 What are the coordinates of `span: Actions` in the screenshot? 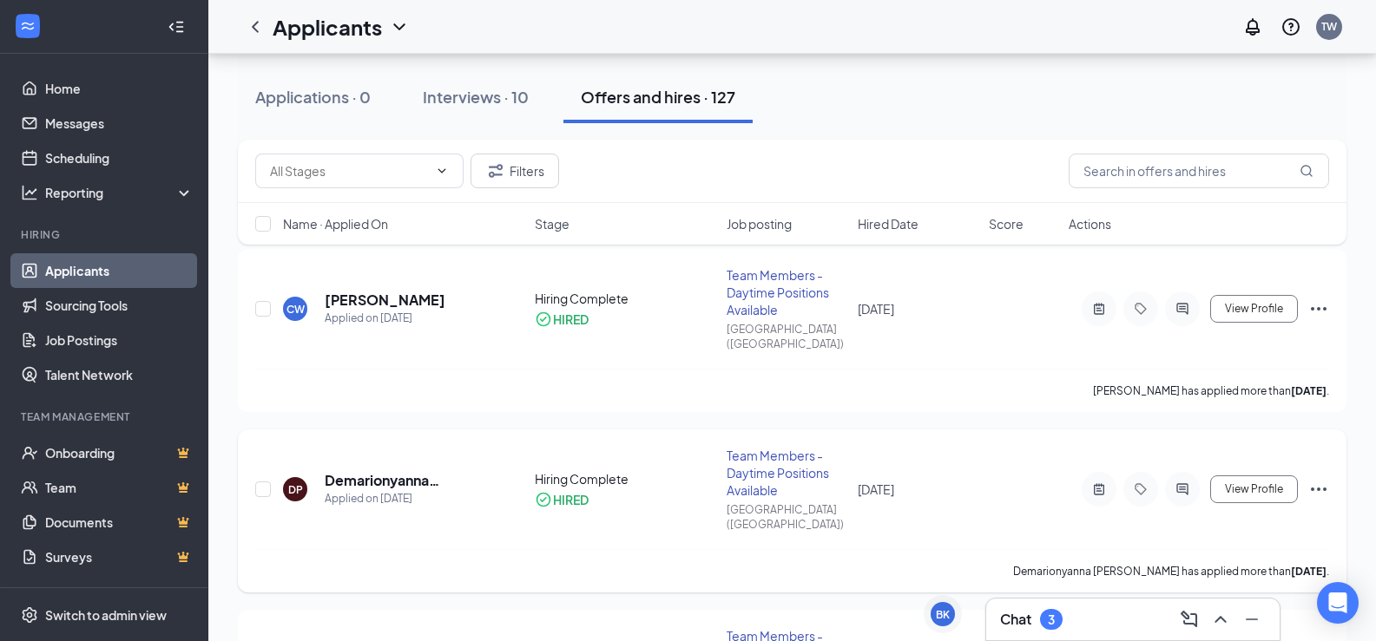 It's located at (1089, 224).